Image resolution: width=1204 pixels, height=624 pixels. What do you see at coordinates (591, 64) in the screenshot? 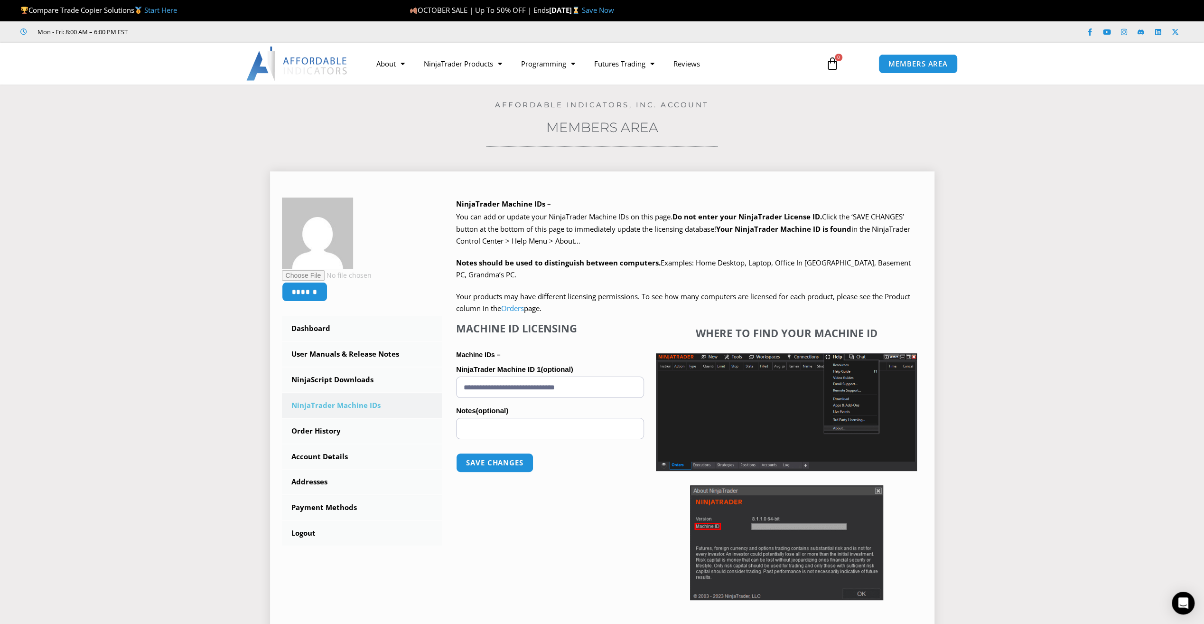
I see `nav: Menu` at bounding box center [591, 64].